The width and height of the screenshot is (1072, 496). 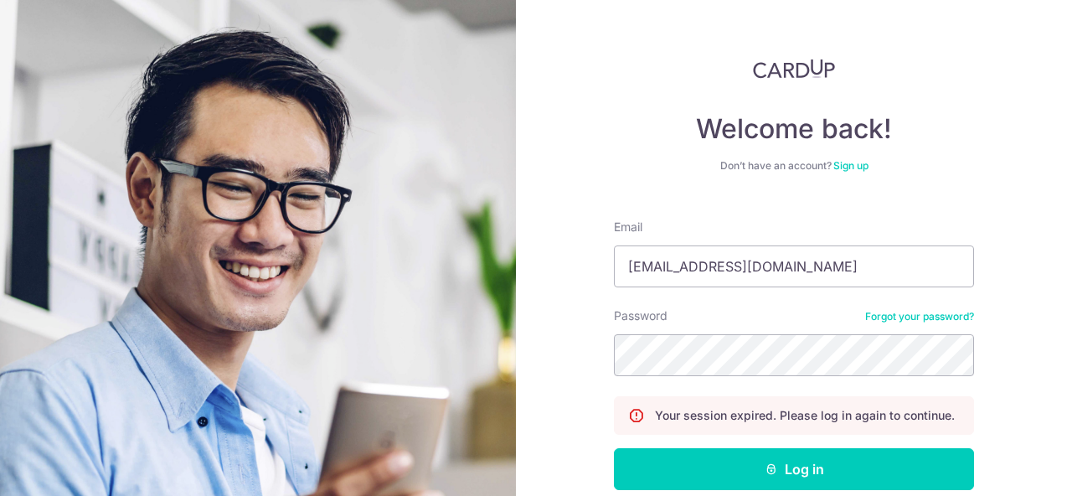 What do you see at coordinates (794, 129) in the screenshot?
I see `h4: Welcome back!` at bounding box center [794, 129].